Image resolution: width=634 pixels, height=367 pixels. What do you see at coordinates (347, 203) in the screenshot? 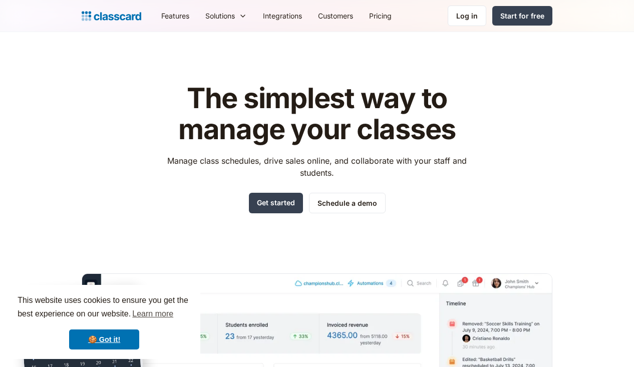
I see `a: Schedule a demo` at bounding box center [347, 203].